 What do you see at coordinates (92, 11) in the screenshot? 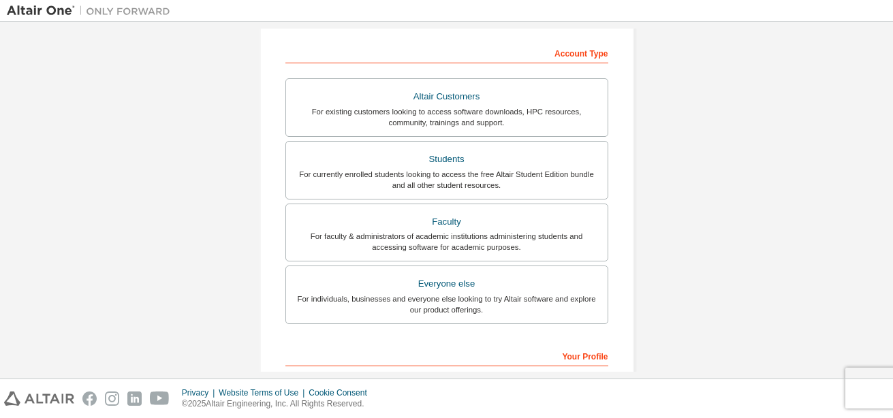
I see `img: Altair One` at bounding box center [92, 11].